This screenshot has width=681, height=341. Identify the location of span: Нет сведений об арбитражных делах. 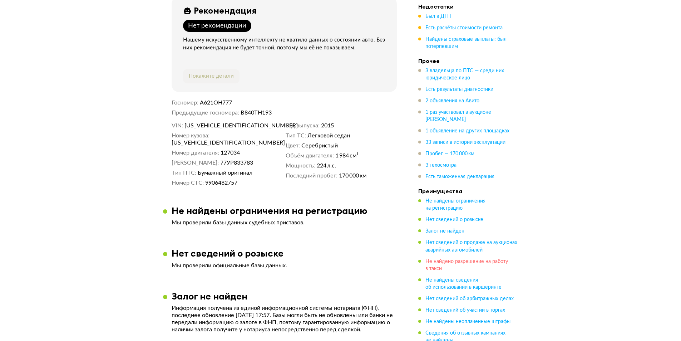
(469, 298).